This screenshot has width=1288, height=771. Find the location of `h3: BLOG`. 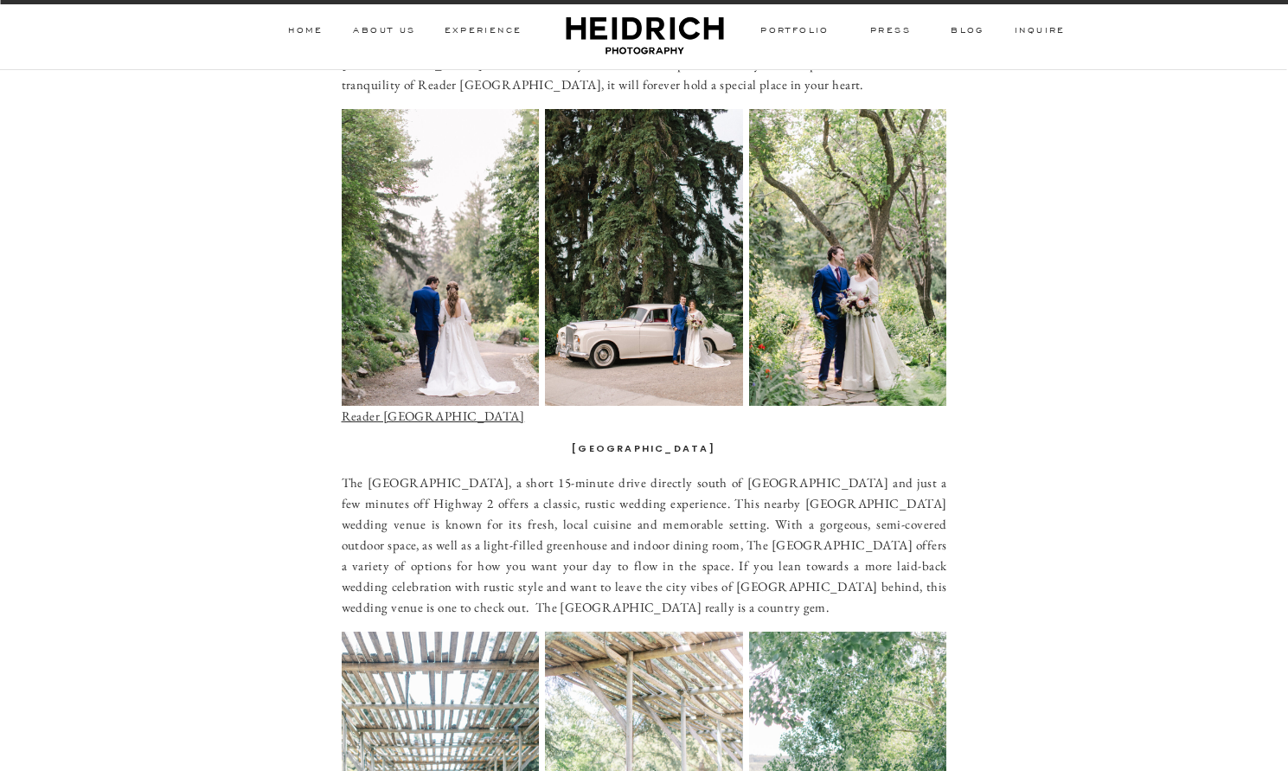

h3: BLOG is located at coordinates (968, 32).